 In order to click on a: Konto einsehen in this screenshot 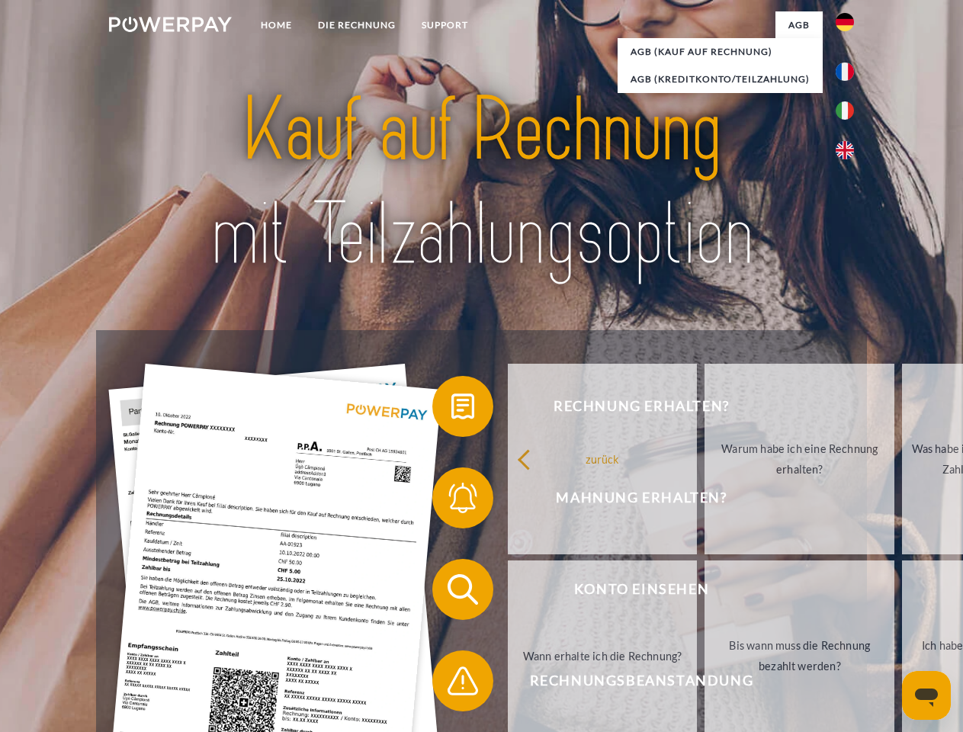, I will do `click(630, 589)`.